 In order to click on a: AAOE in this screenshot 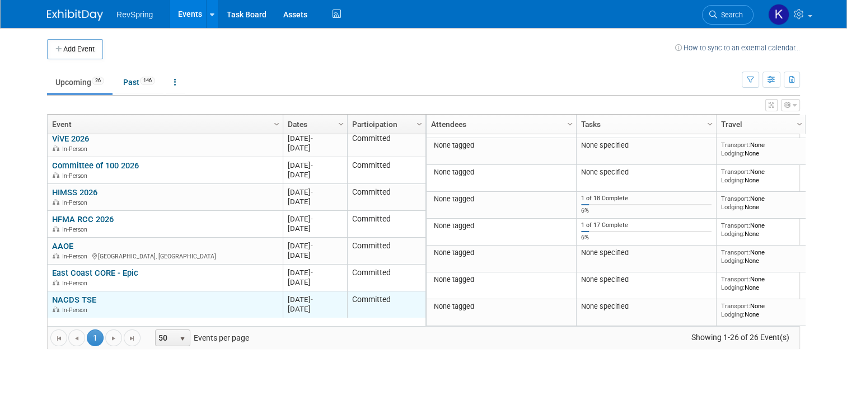, I will do `click(63, 246)`.